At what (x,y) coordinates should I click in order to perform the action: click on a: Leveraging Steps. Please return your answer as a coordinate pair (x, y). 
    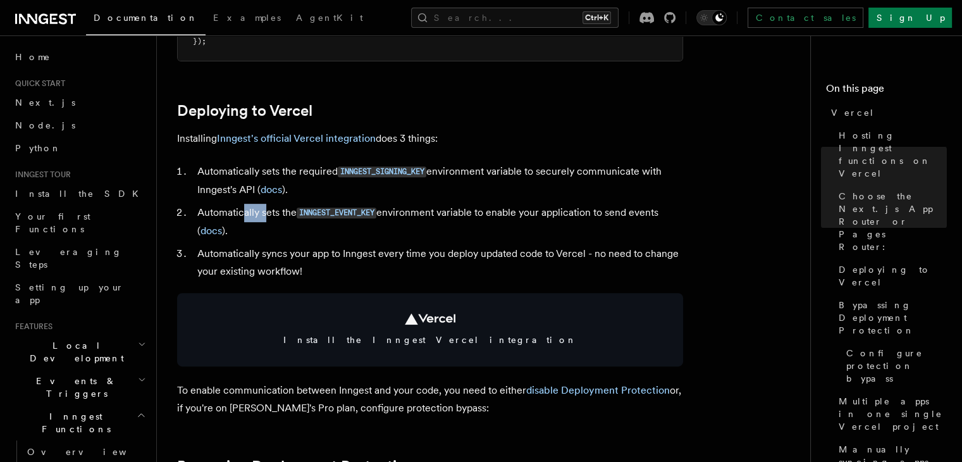
    Looking at the image, I should click on (79, 258).